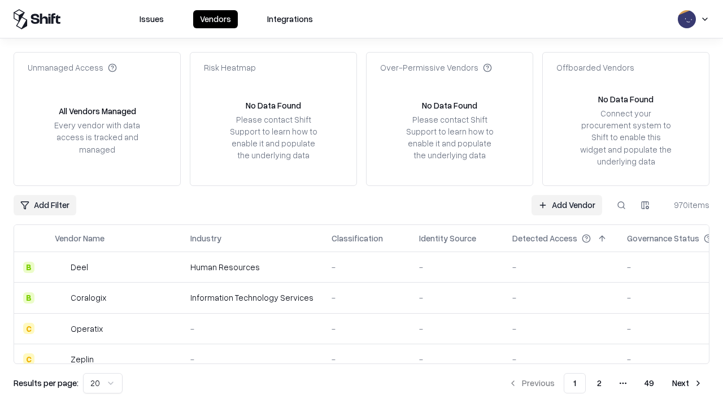 The width and height of the screenshot is (723, 407). I want to click on div: Detected Access, so click(544, 238).